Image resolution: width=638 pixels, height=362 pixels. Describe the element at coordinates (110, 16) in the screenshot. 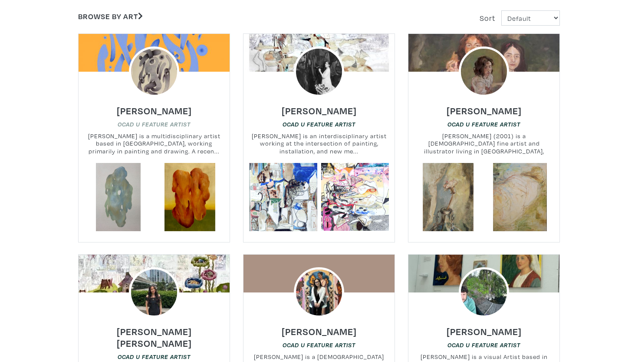

I see `a: Browse by Art` at that location.